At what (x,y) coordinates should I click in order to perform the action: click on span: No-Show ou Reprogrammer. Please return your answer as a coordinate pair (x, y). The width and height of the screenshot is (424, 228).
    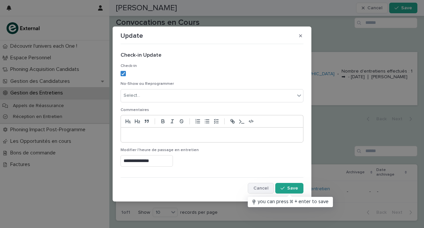
    Looking at the image, I should click on (147, 84).